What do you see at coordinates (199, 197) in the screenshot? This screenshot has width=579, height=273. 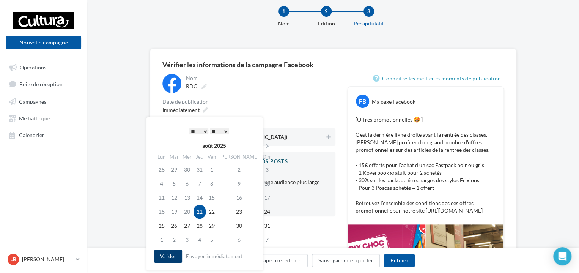 I see `td: 14` at bounding box center [199, 197].